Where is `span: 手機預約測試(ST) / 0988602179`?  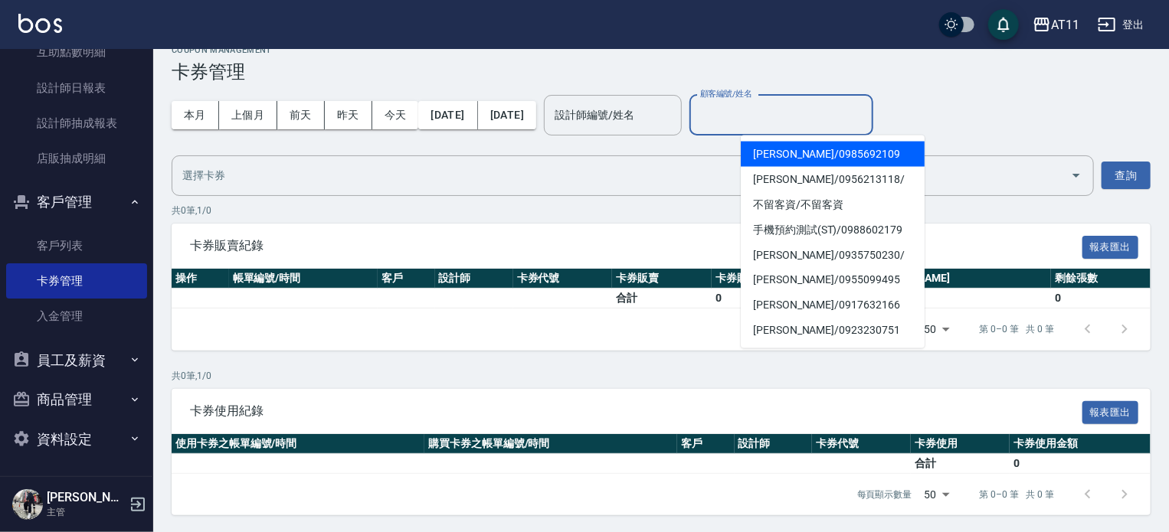 span: 手機預約測試(ST) / 0988602179 is located at coordinates (833, 230).